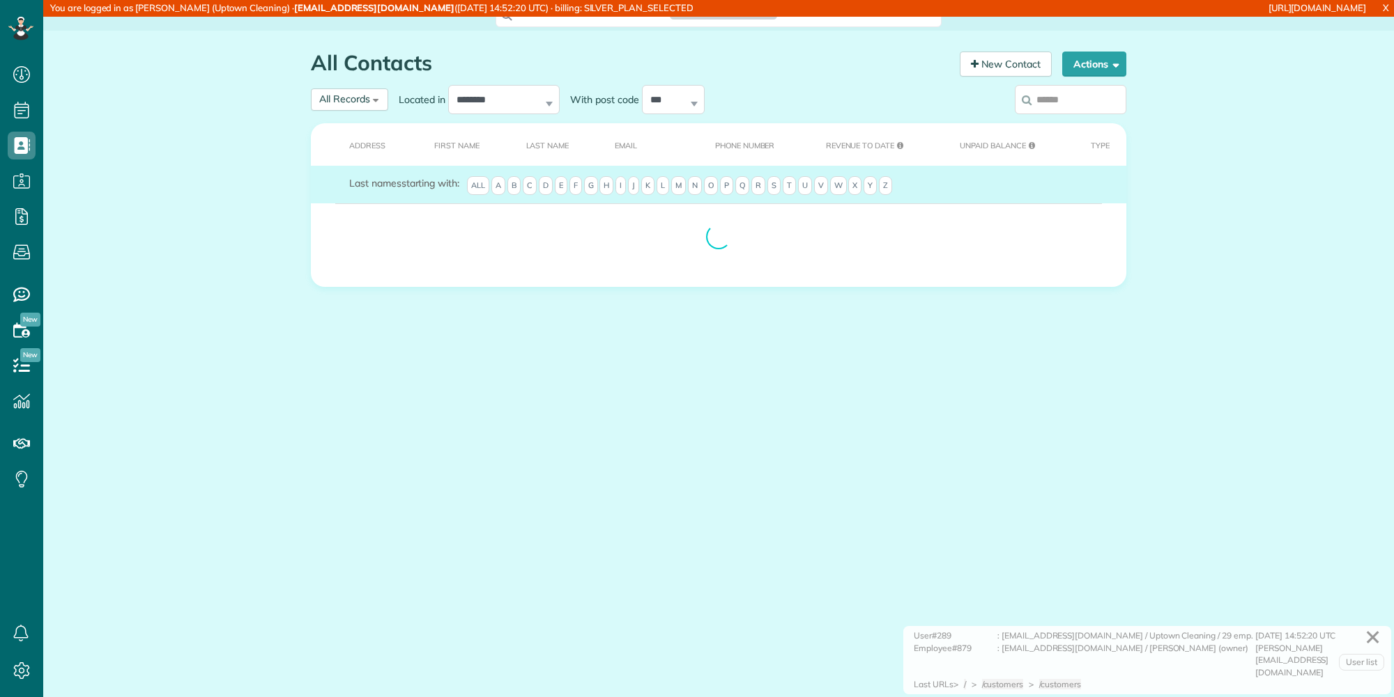 Image resolution: width=1394 pixels, height=697 pixels. What do you see at coordinates (633, 186) in the screenshot?
I see `span: J` at bounding box center [633, 186].